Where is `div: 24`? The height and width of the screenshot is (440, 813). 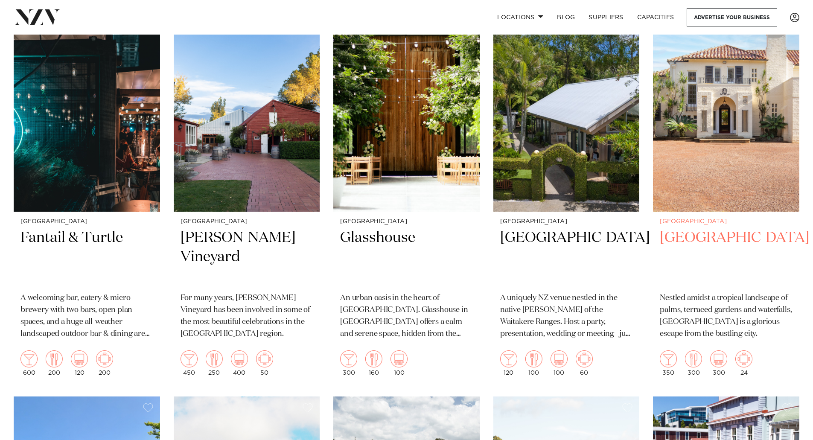 div: 24 is located at coordinates (743, 363).